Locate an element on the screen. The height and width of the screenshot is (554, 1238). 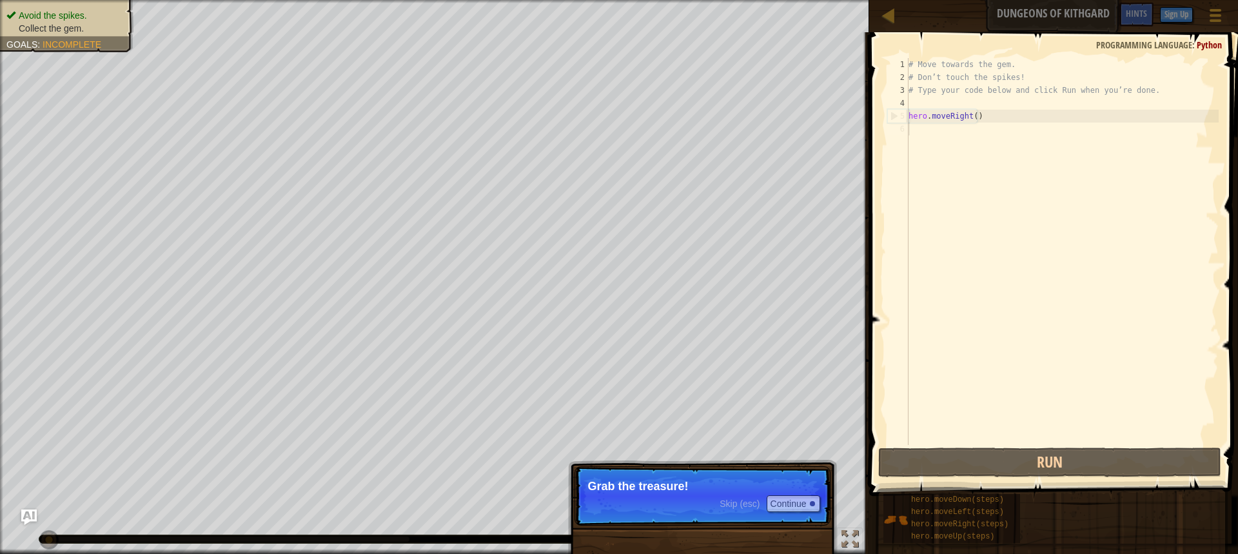
button: Continue is located at coordinates (793, 504).